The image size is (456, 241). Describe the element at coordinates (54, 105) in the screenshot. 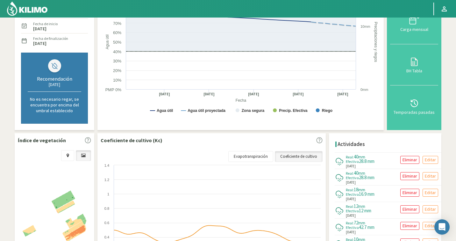

I see `p: No es necesario regar, se encuentra por encima del umbral establecido` at that location.